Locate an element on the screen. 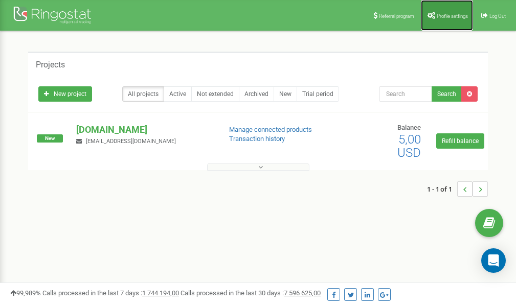  span: Calls processed in the last 30 days : is located at coordinates (250, 293).